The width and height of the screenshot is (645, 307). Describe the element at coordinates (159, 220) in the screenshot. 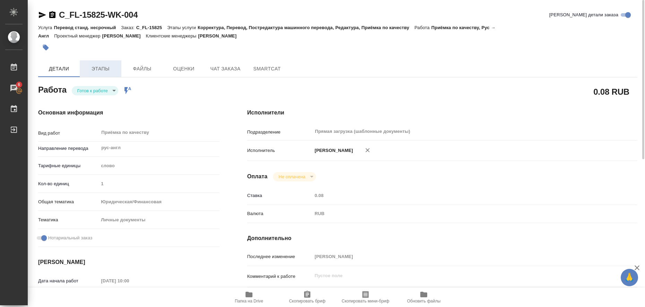

I see `div: Личные документы` at that location.